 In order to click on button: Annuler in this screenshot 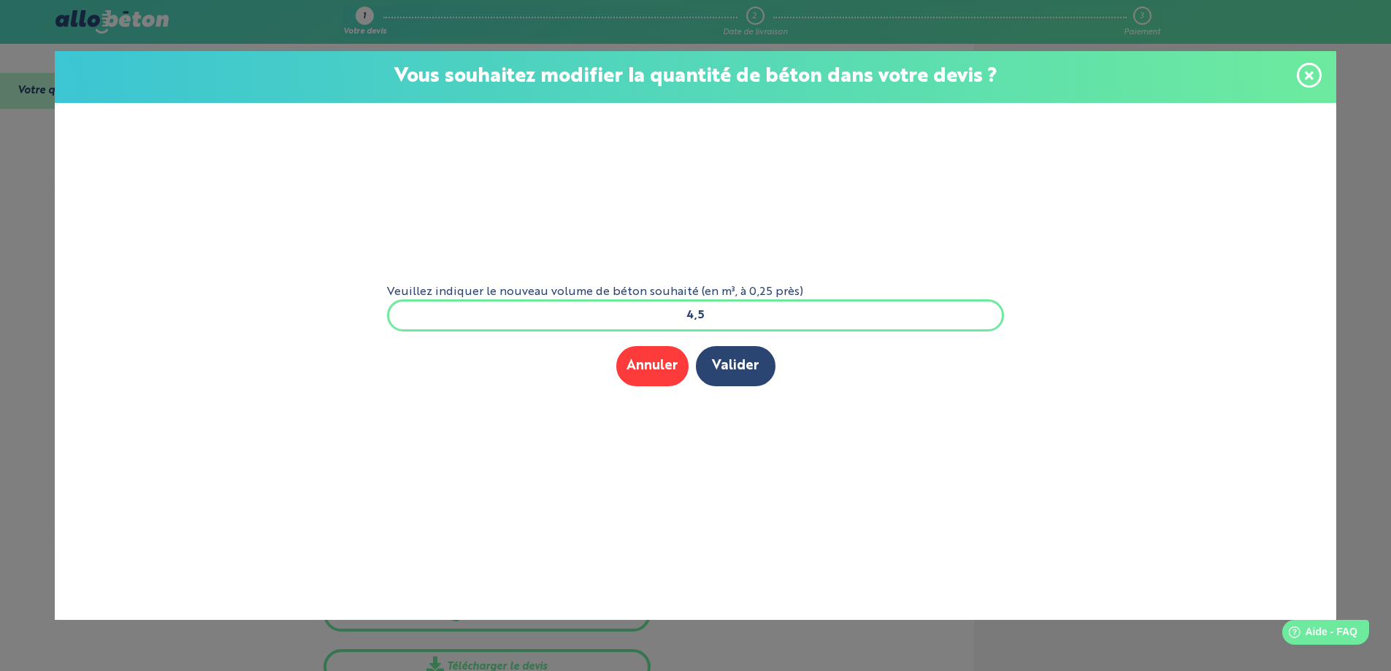, I will do `click(652, 366)`.